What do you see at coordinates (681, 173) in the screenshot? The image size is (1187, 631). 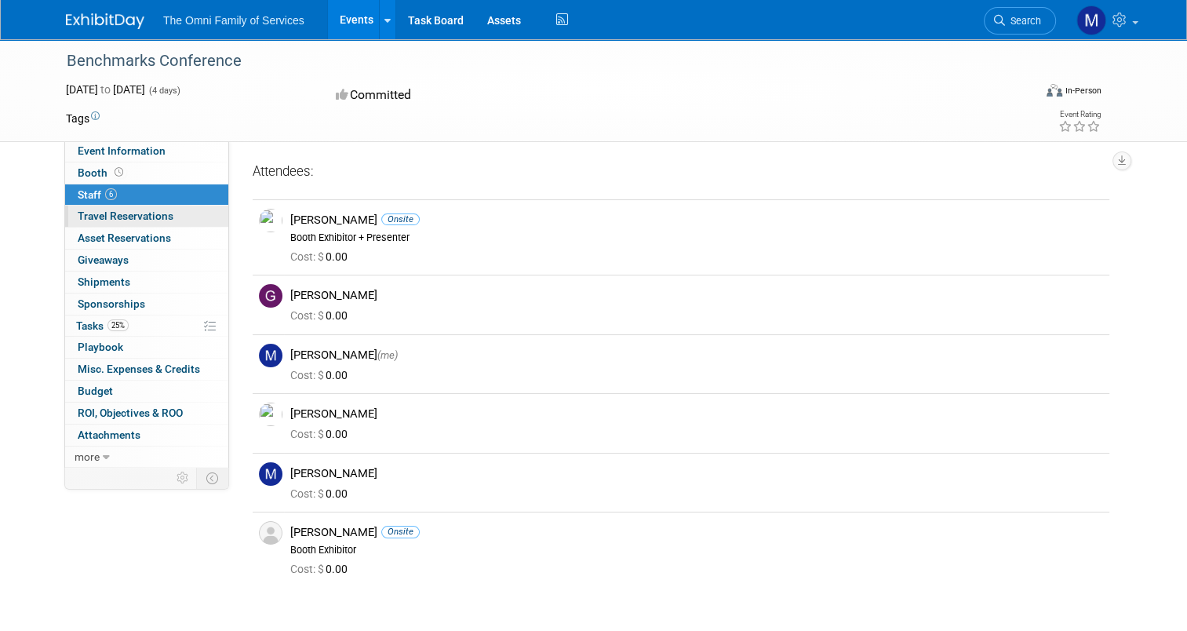 I see `div: Attendees:` at bounding box center [681, 173].